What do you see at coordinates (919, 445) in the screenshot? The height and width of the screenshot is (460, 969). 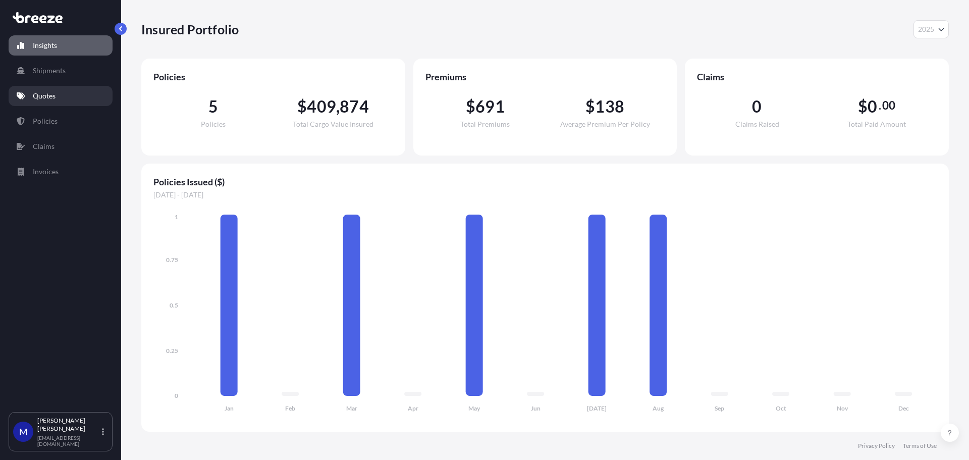 I see `a: Terms of Use` at bounding box center [919, 445].